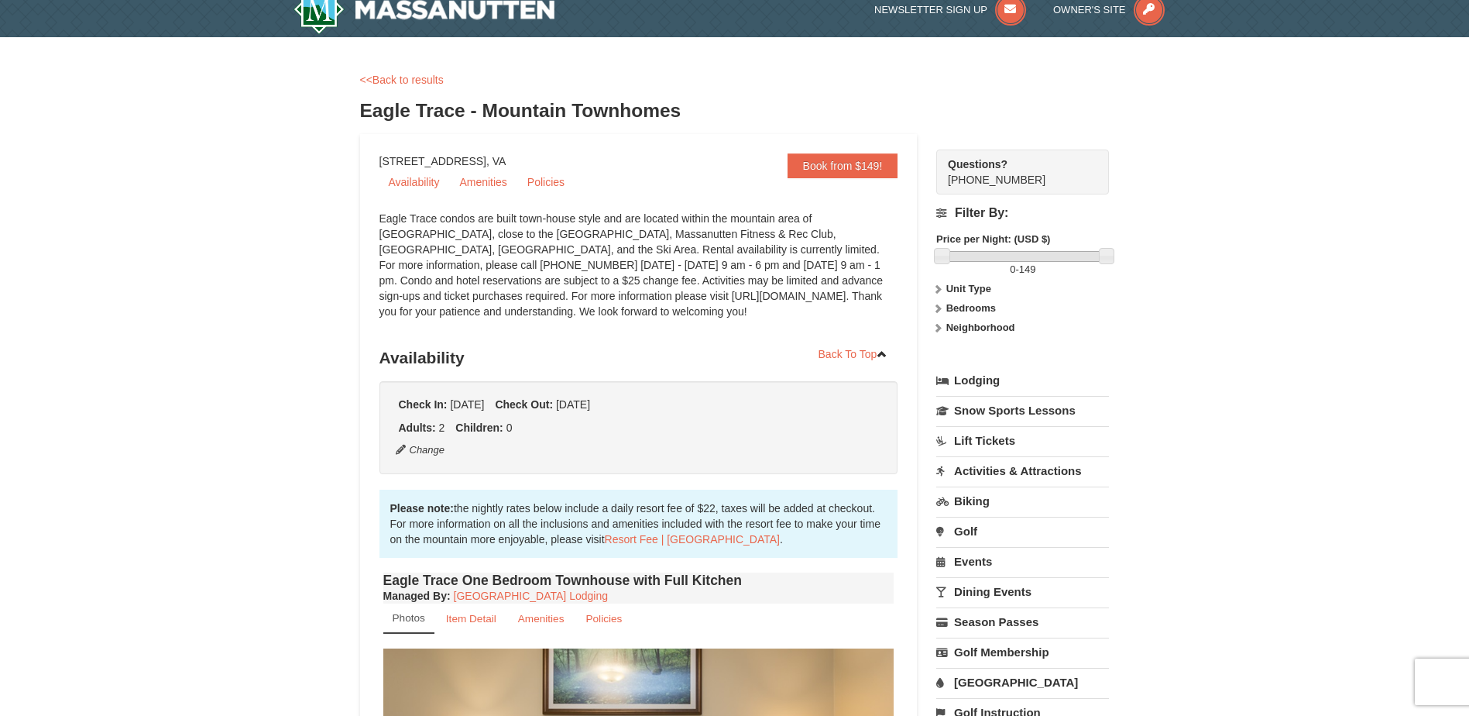 The image size is (1469, 716). What do you see at coordinates (639, 580) in the screenshot?
I see `h4: Eagle Trace One Bedroom Townhouse with Full Kitchen` at bounding box center [639, 580].